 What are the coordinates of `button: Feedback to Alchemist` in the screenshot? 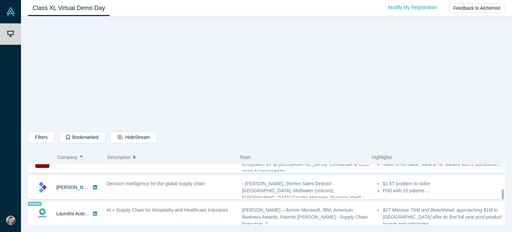 It's located at (476, 8).